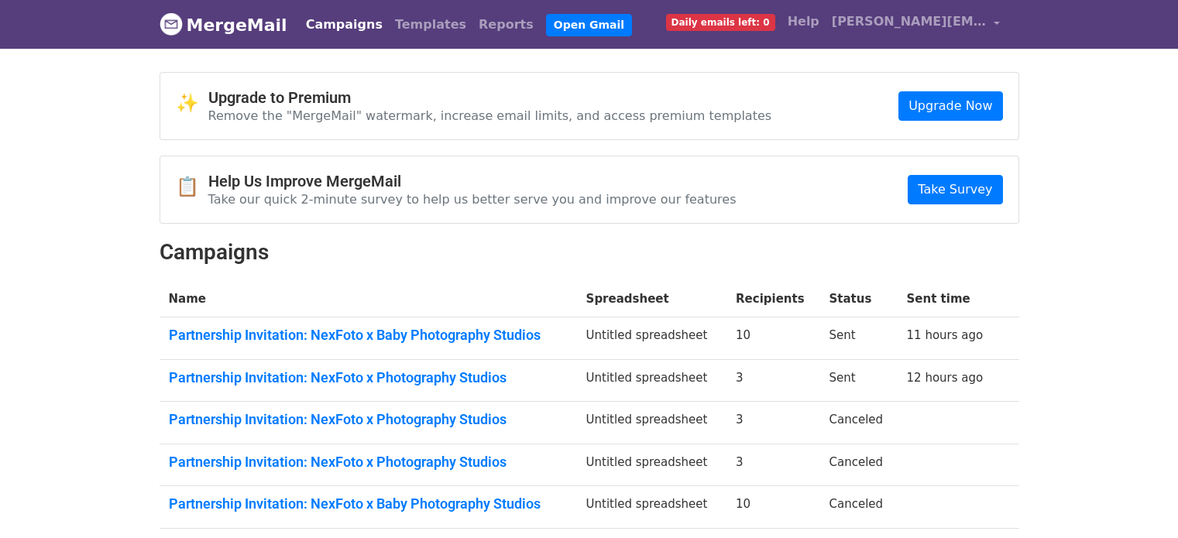 The width and height of the screenshot is (1178, 538). I want to click on h4: Help Us Improve MergeMail, so click(473, 181).